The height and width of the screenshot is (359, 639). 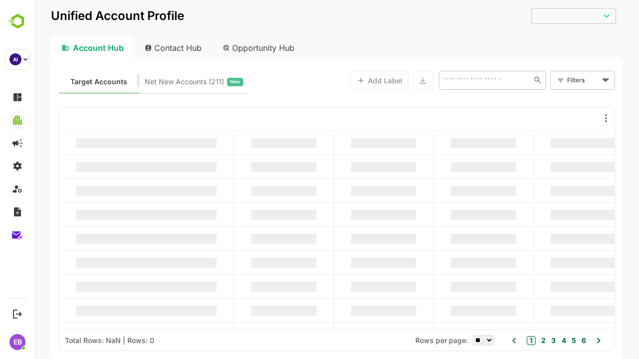 What do you see at coordinates (64, 82) in the screenshot?
I see `span: Known accounts you’ve identified to target - imported from CRM, Offline upload, or promoted from ...` at bounding box center [64, 82].